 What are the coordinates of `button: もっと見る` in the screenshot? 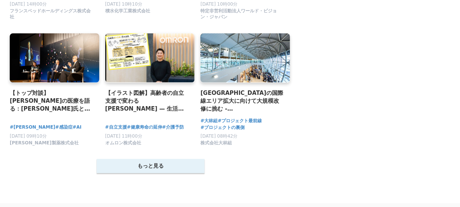 It's located at (151, 166).